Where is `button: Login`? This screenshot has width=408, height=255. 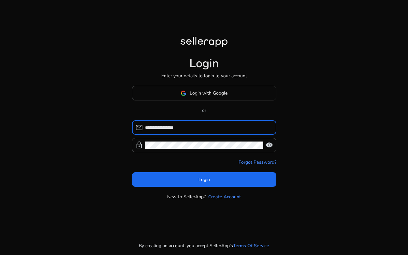 button: Login is located at coordinates (204, 179).